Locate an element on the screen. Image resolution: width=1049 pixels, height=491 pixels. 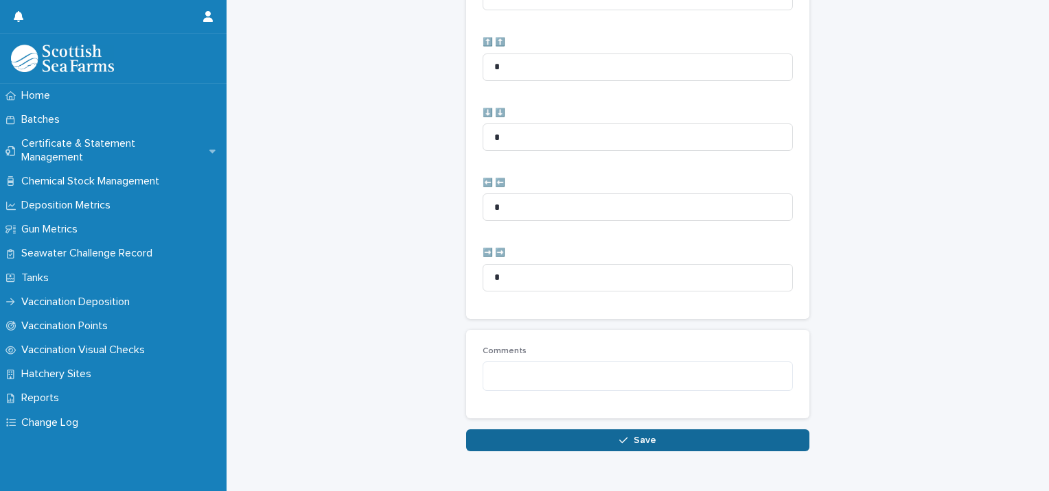
p: Vaccination Points is located at coordinates (67, 326).